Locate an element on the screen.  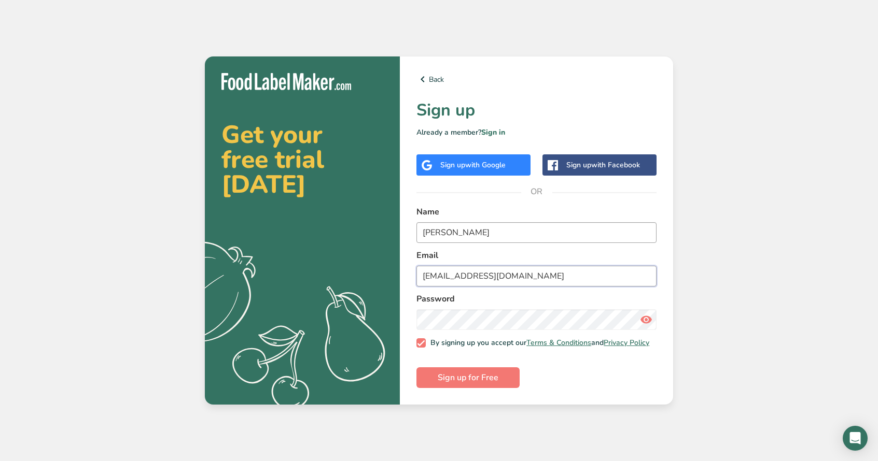
img: Food Label Maker is located at coordinates (286, 81).